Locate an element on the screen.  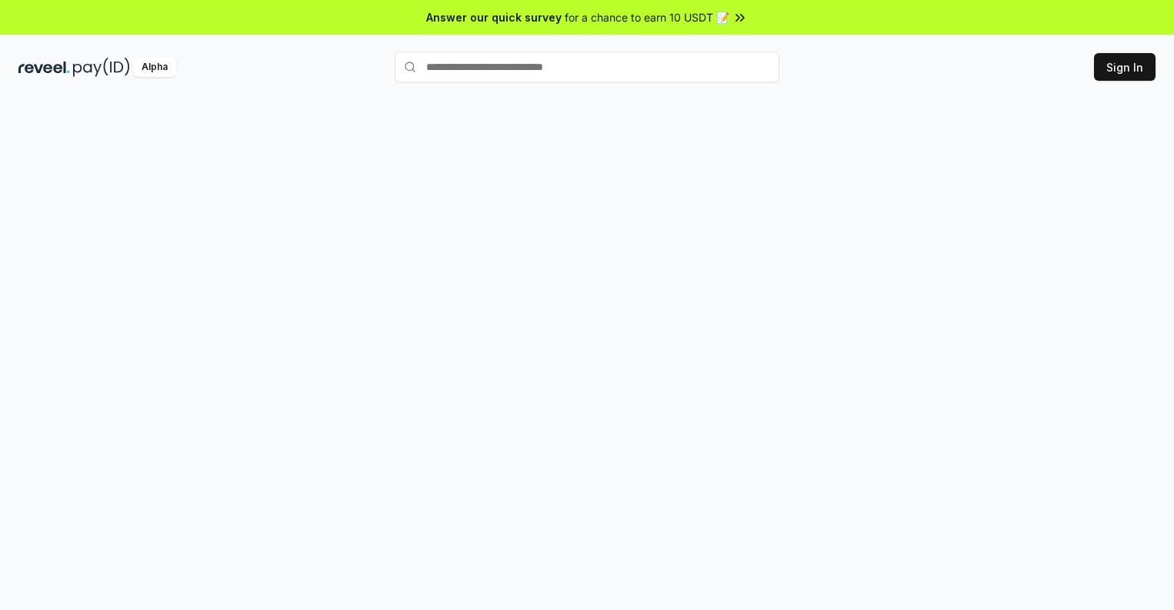
div: Alpha is located at coordinates (155, 67).